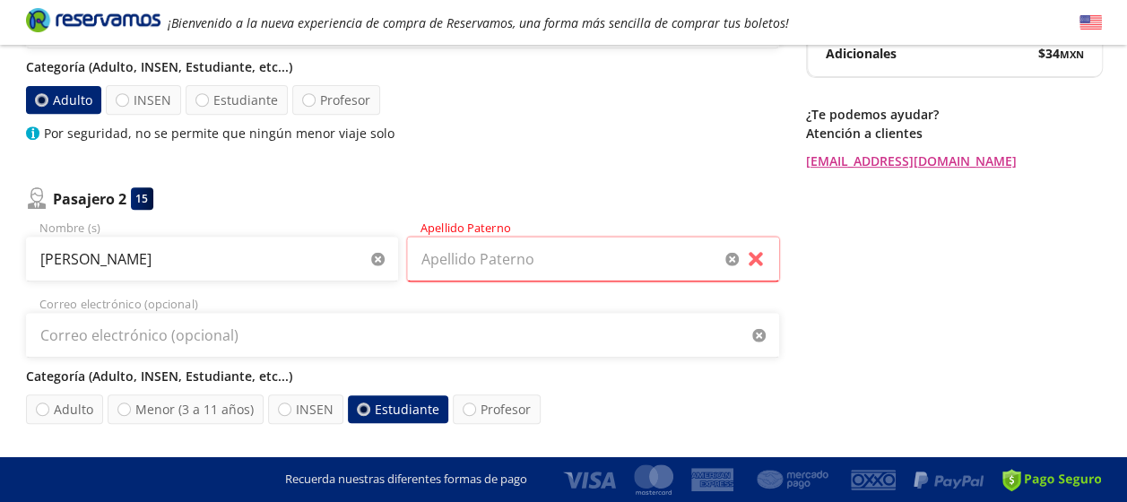 The width and height of the screenshot is (1127, 502). I want to click on p: Recuerda nuestras diferentes formas de pago, so click(406, 480).